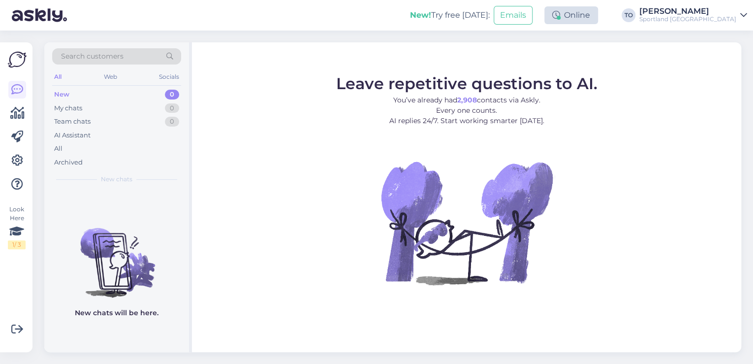 This screenshot has width=753, height=364. What do you see at coordinates (17, 227) in the screenshot?
I see `div: Look Here` at bounding box center [17, 227].